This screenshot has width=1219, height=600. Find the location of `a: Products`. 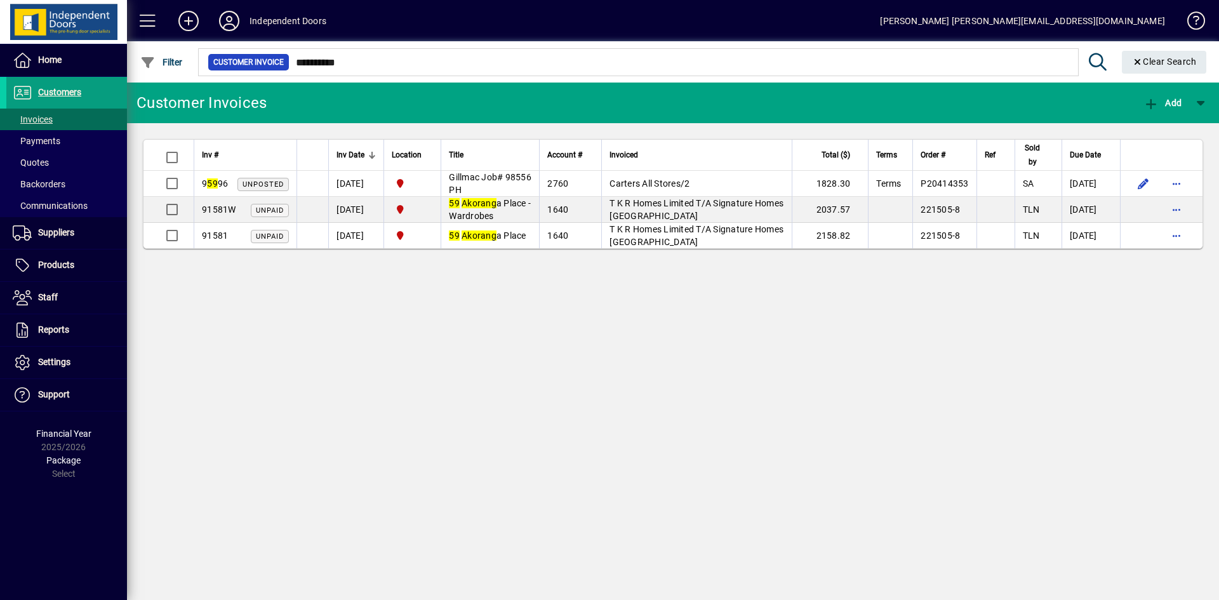

a: Products is located at coordinates (67, 265).